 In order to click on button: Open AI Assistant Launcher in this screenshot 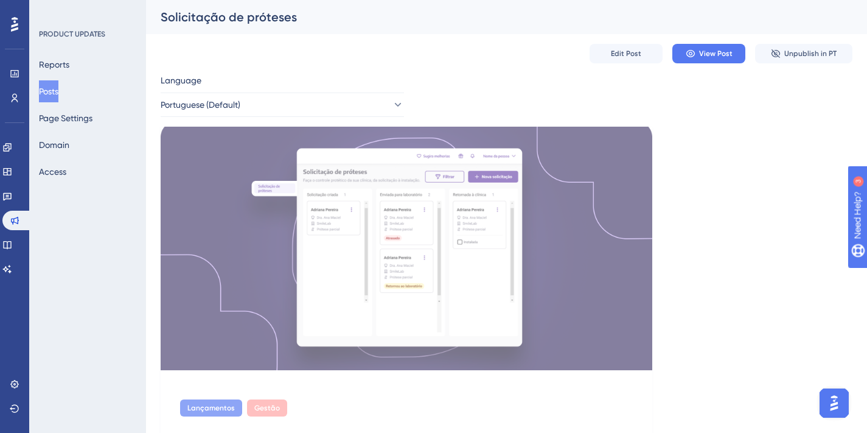, I will do `click(18, 18)`.